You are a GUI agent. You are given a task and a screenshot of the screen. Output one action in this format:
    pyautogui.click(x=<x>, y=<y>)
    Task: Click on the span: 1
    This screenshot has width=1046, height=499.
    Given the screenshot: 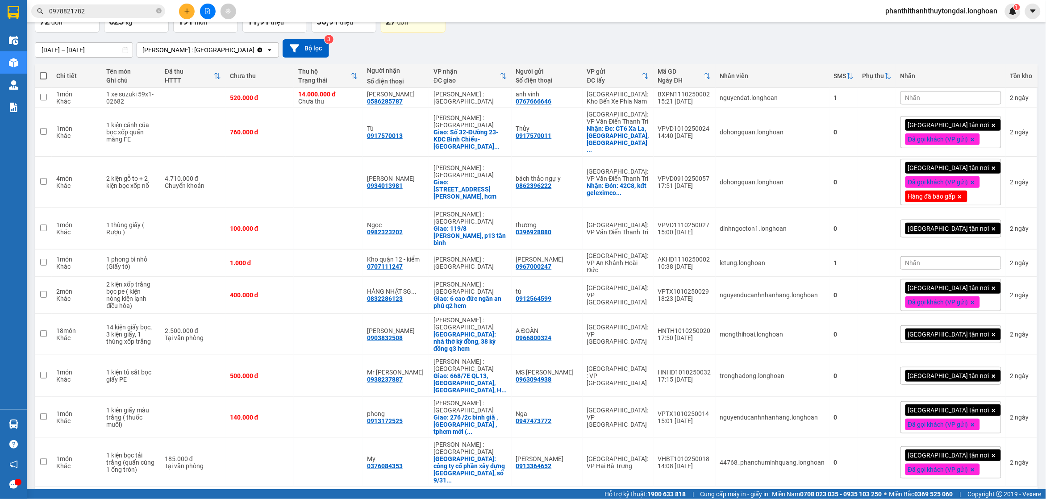 What is the action you would take?
    pyautogui.click(x=1016, y=7)
    